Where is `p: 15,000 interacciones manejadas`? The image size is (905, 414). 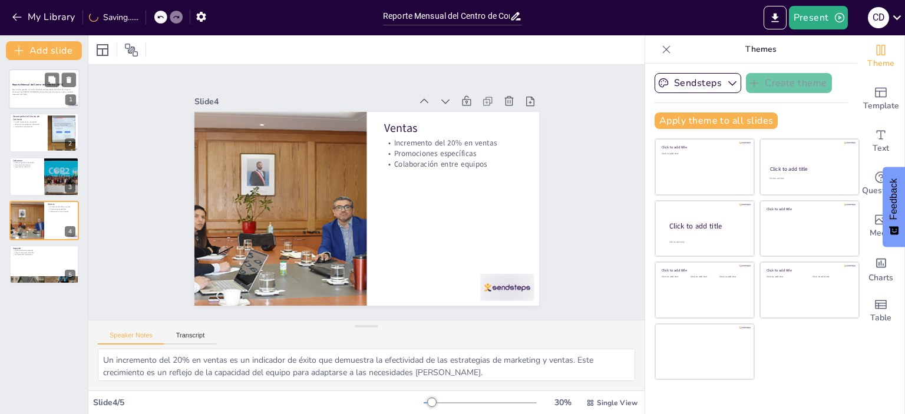
p: 15,000 interacciones manejadas is located at coordinates (28, 122).